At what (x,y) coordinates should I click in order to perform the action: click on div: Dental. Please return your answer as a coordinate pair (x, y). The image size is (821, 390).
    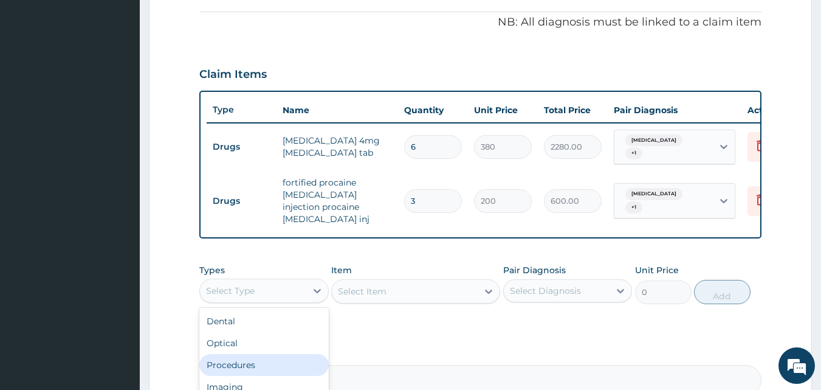
    Looking at the image, I should click on (264, 321).